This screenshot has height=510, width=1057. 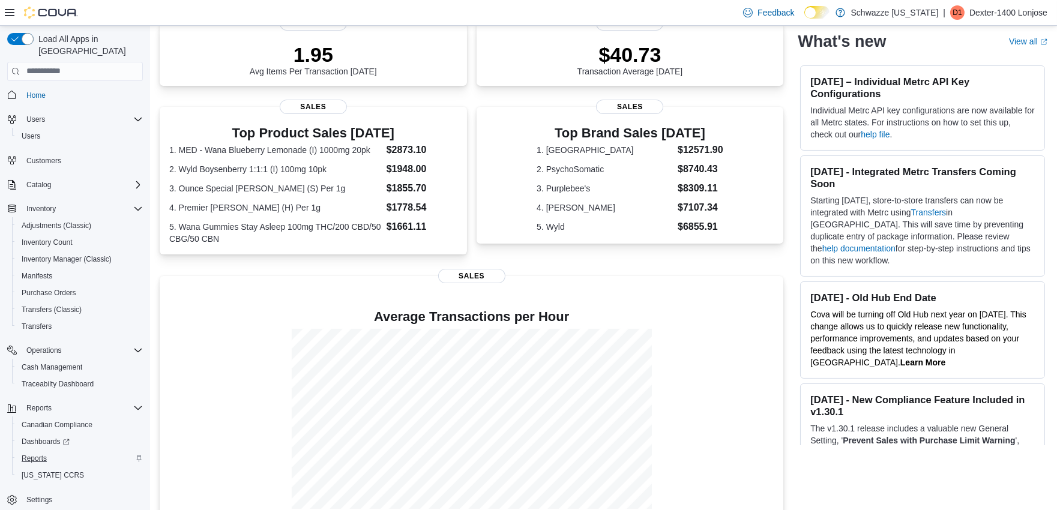 What do you see at coordinates (817, 12) in the screenshot?
I see `input: Dark Mode` at bounding box center [817, 12].